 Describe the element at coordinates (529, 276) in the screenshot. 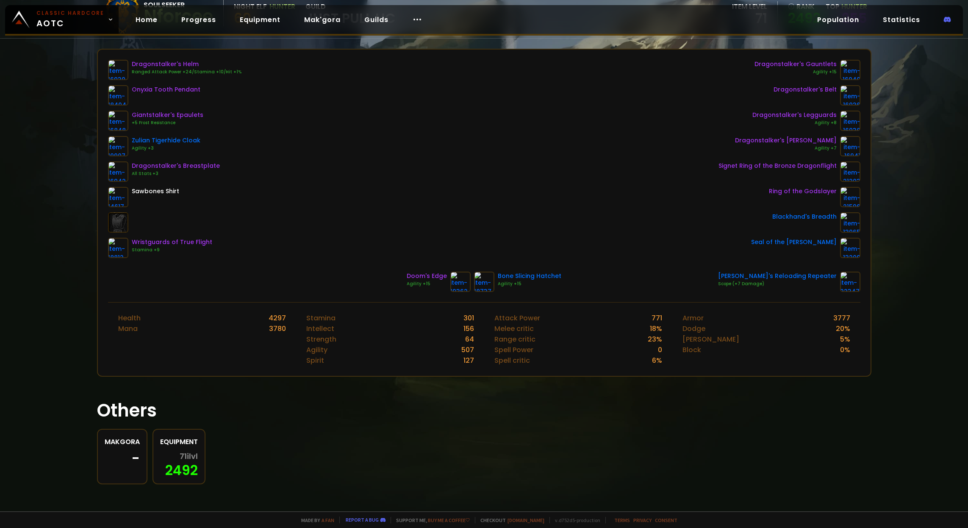

I see `div: Bone Slicing Hatchet` at that location.